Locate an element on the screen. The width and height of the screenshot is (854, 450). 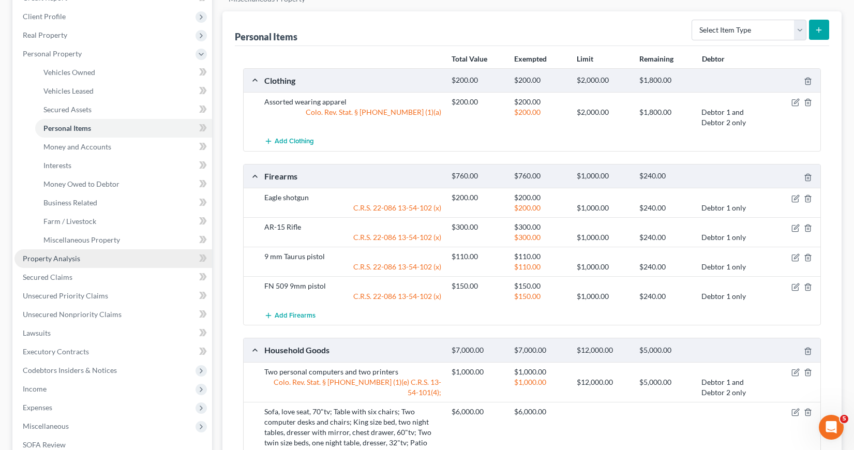
div: Two personal computers and two printers is located at coordinates (353, 372).